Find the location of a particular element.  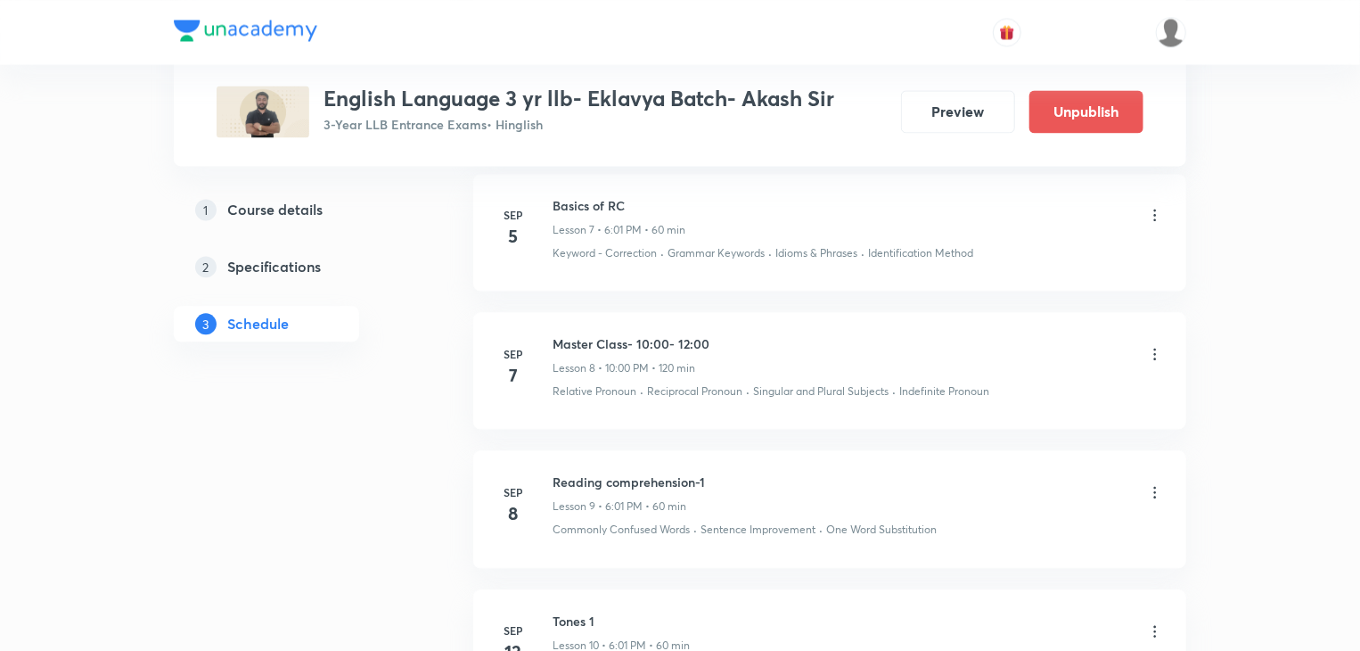

p: Indefinite Pronoun is located at coordinates (944, 391).